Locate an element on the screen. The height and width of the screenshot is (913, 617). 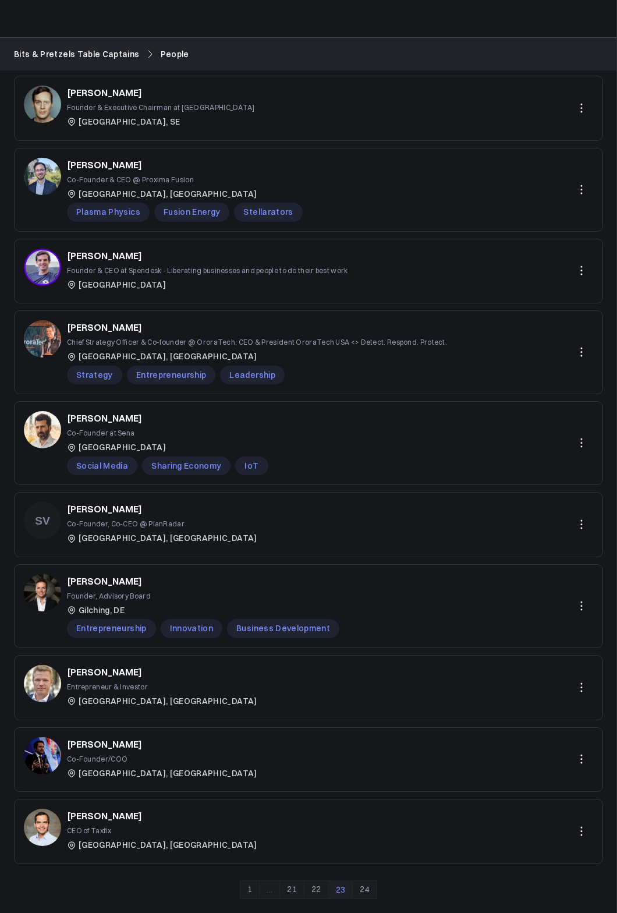
nav: Page navigation is located at coordinates (309, 890).